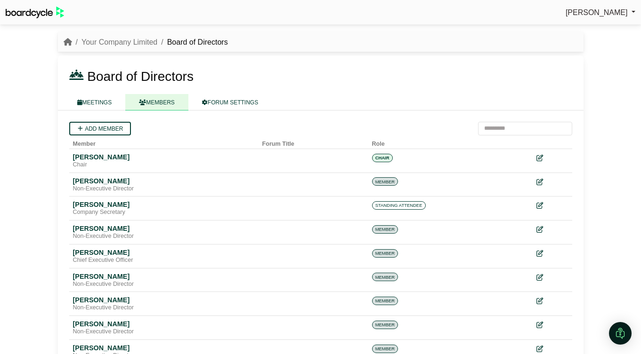 The height and width of the screenshot is (354, 641). Describe the element at coordinates (164, 142) in the screenshot. I see `th: Member` at that location.